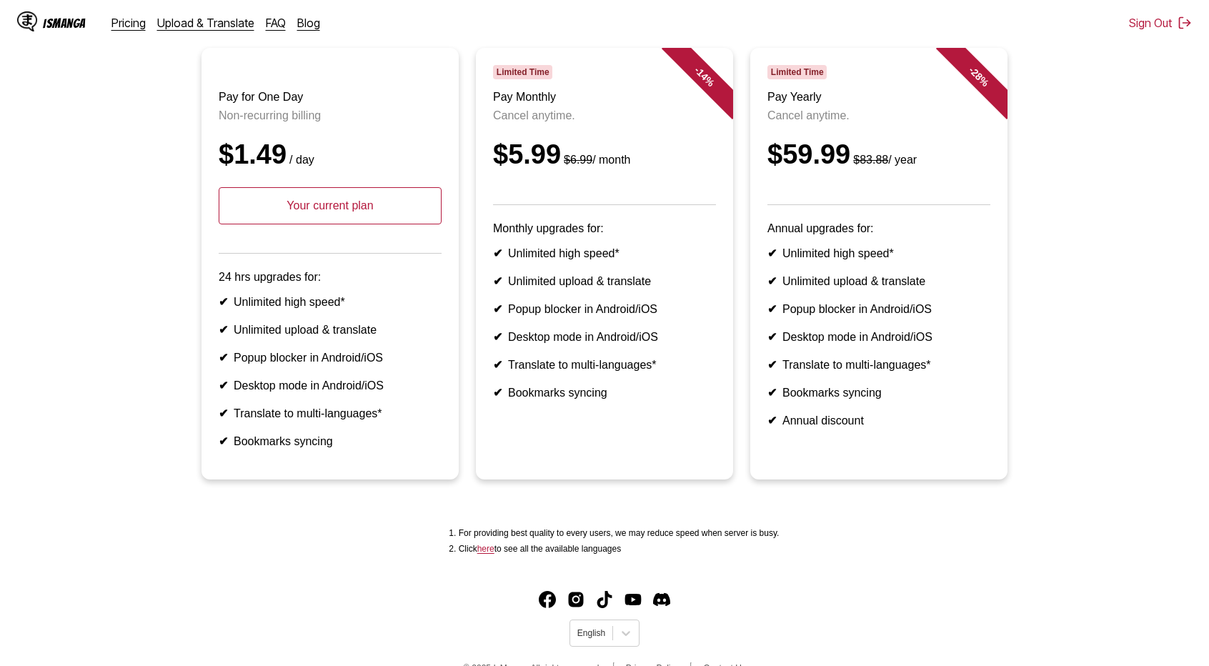  I want to click on small: / year, so click(883, 159).